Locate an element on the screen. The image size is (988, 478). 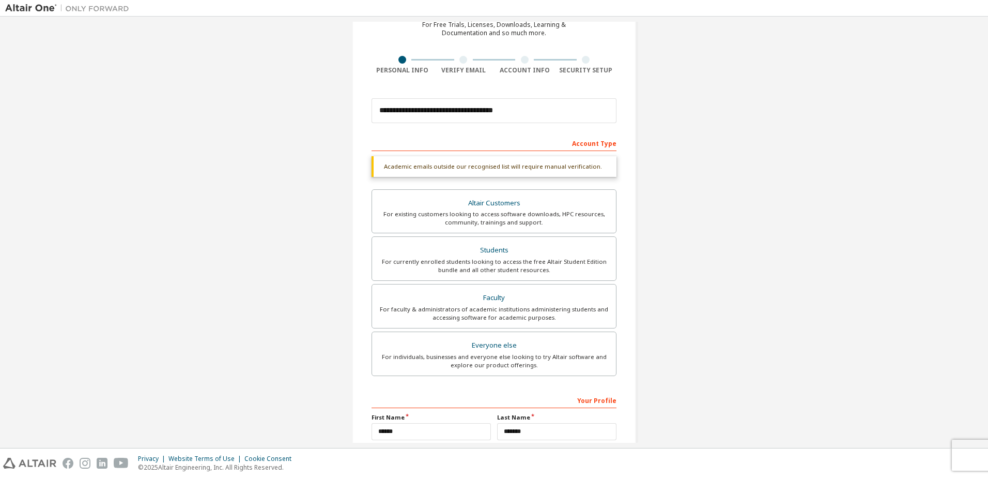
label: Last Name is located at coordinates (557, 417).